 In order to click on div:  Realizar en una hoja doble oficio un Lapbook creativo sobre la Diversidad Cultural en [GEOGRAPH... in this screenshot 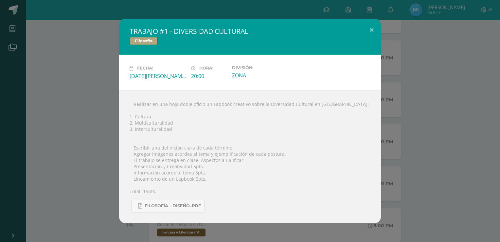, I will do `click(250, 157)`.